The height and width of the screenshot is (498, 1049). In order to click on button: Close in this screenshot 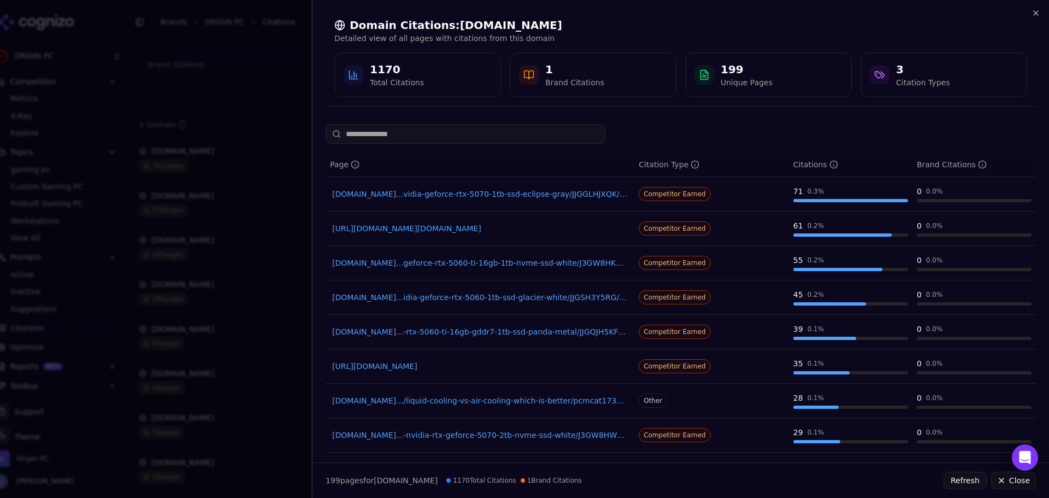, I will do `click(1013, 480)`.